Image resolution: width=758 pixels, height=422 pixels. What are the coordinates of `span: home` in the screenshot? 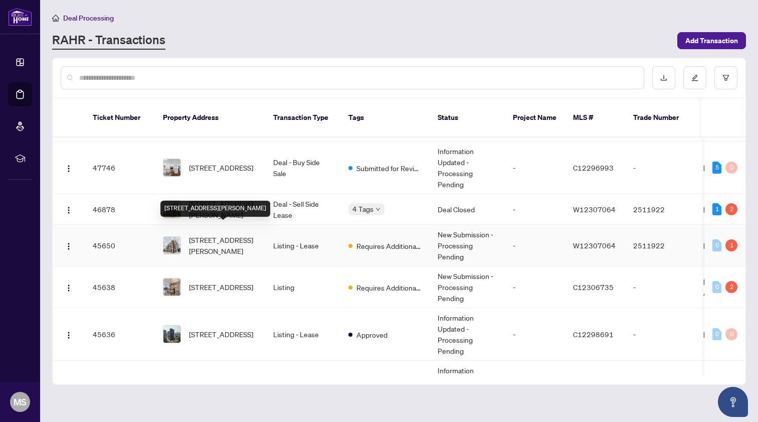 It's located at (56, 18).